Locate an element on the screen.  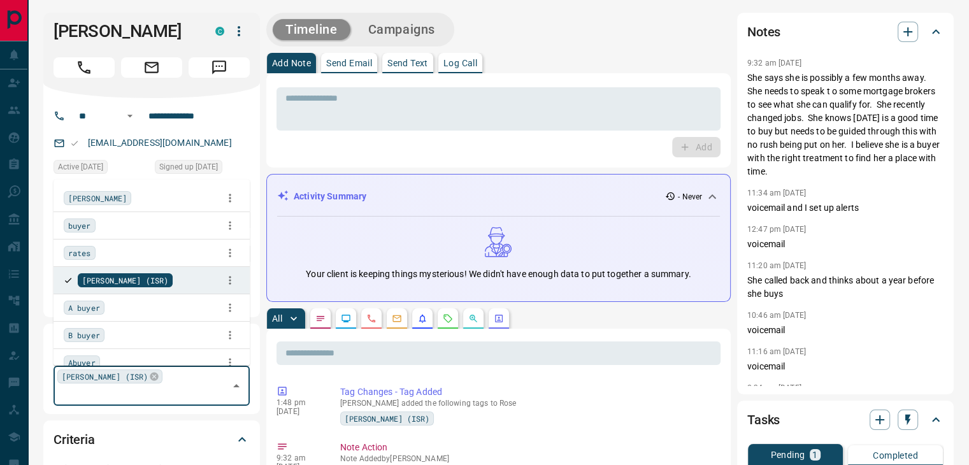
span: Email is located at coordinates (152, 68).